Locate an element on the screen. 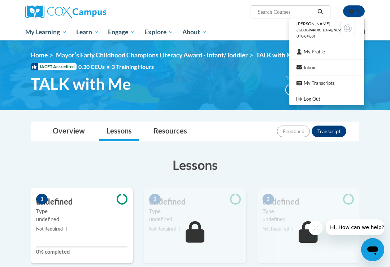 The width and height of the screenshot is (390, 267). a: My Transcripts is located at coordinates (327, 83).